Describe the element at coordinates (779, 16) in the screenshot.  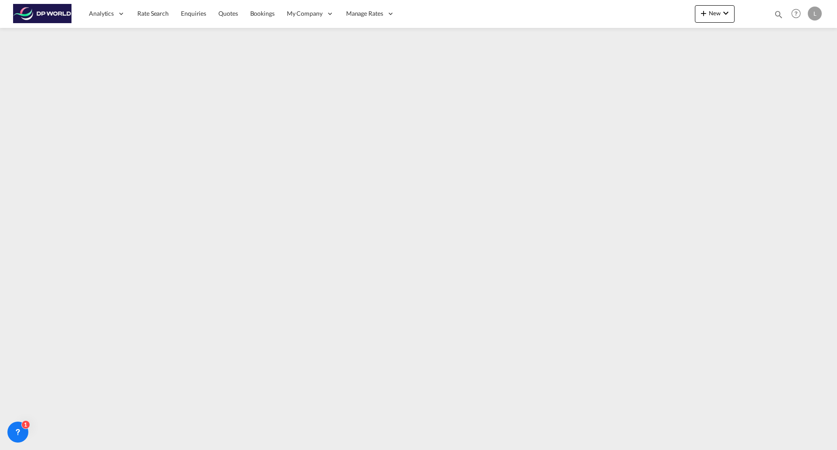
I see `div: icon-magnify` at that location.